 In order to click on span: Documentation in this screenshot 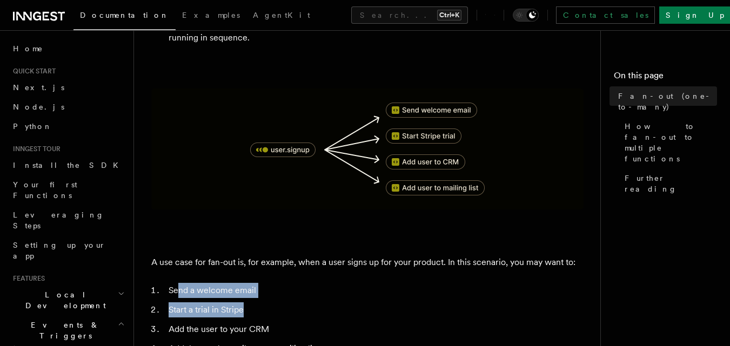, I will do `click(124, 15)`.